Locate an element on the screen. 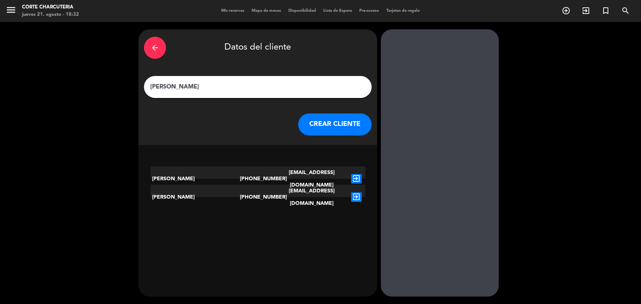  div: Corte Charcuteria is located at coordinates (50, 7).